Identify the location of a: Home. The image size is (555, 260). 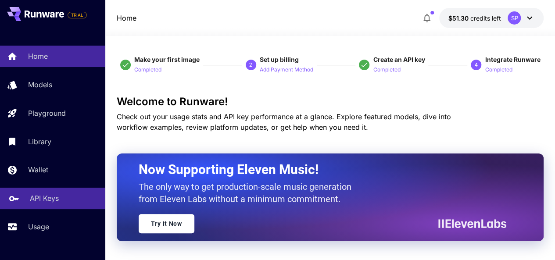
(126, 18).